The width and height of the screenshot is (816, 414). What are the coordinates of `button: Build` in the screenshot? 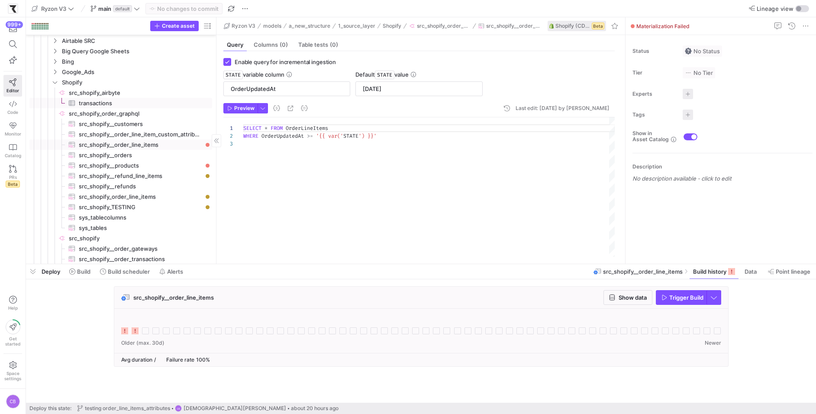 It's located at (80, 271).